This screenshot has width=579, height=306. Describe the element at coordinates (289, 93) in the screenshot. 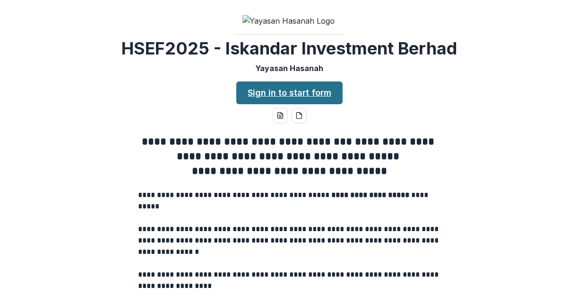

I see `a: Sign in to start form` at that location.